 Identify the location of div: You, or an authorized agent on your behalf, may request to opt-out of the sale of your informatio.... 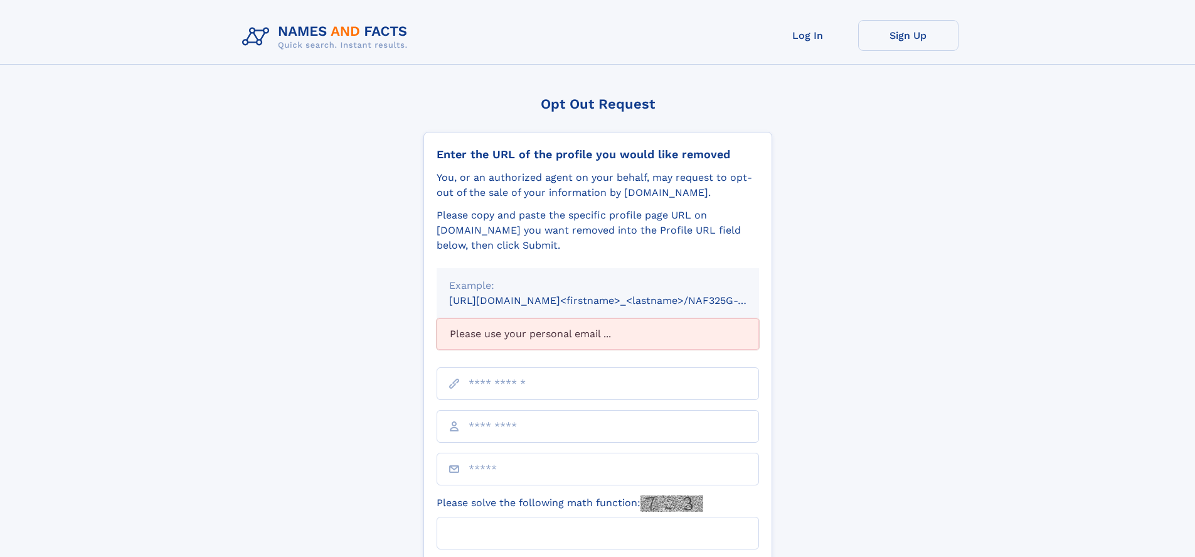
(598, 185).